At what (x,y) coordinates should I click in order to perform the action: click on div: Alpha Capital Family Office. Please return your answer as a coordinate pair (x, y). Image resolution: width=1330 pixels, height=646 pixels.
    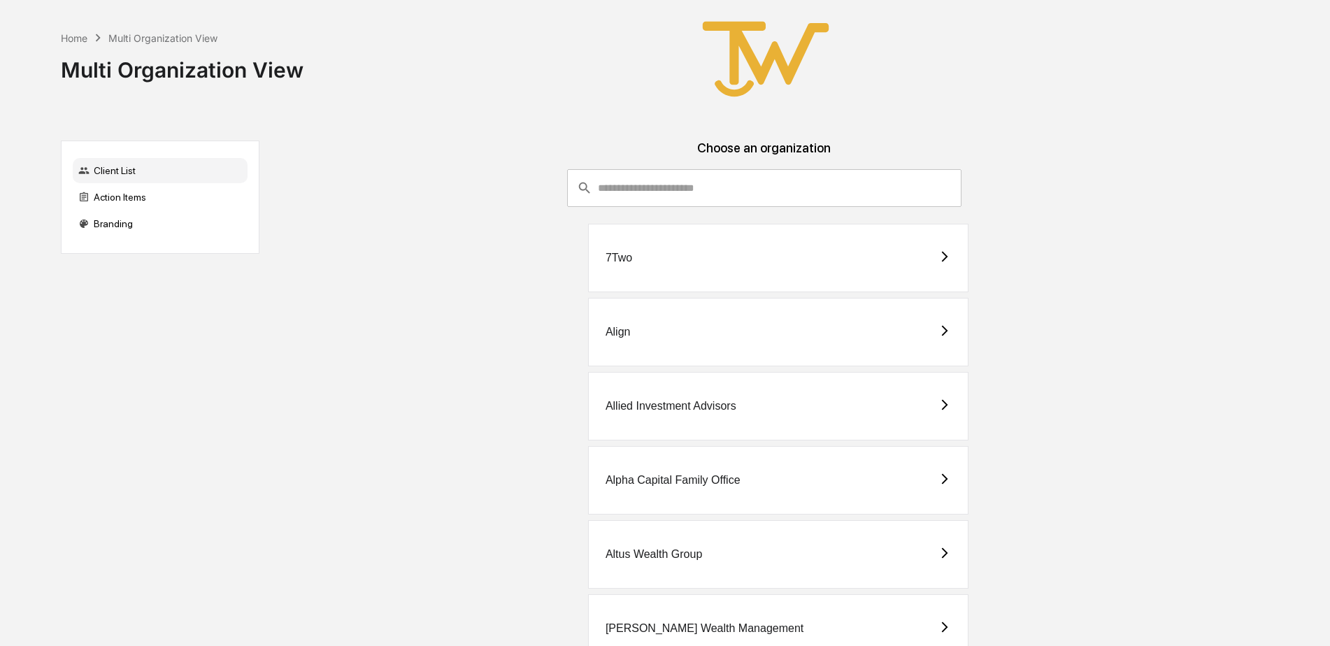
    Looking at the image, I should click on (673, 480).